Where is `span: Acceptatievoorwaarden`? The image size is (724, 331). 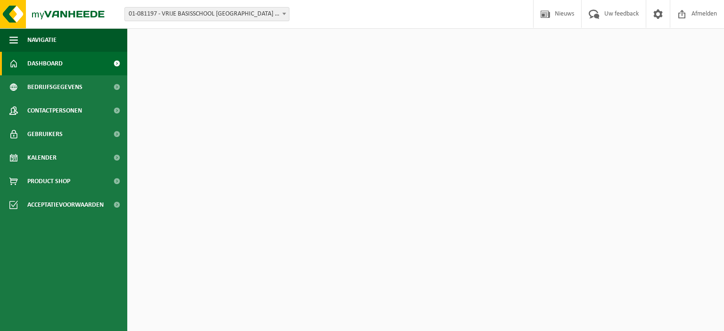 span: Acceptatievoorwaarden is located at coordinates (65, 205).